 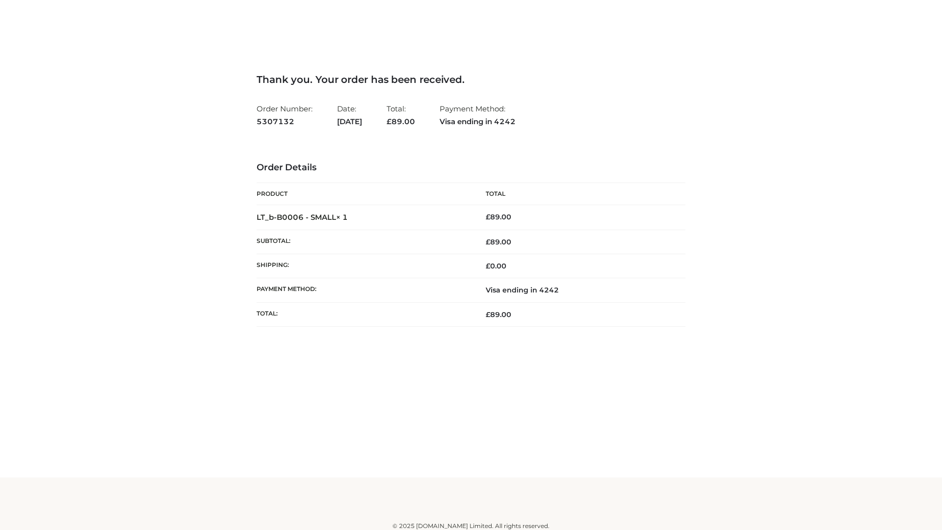 I want to click on th: Payment method:, so click(x=364, y=290).